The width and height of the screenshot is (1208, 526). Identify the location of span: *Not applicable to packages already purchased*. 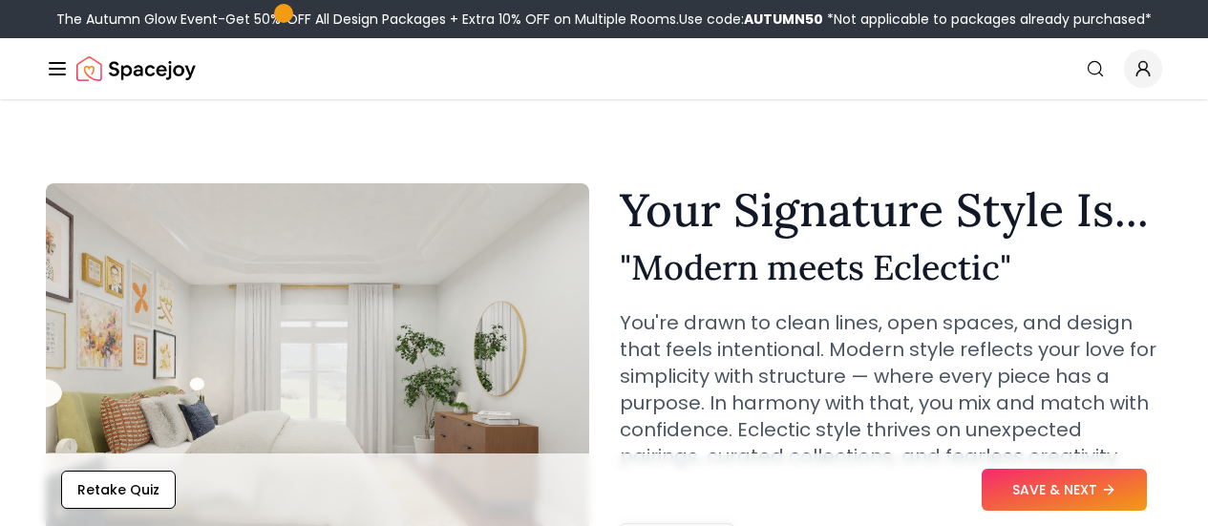
(987, 19).